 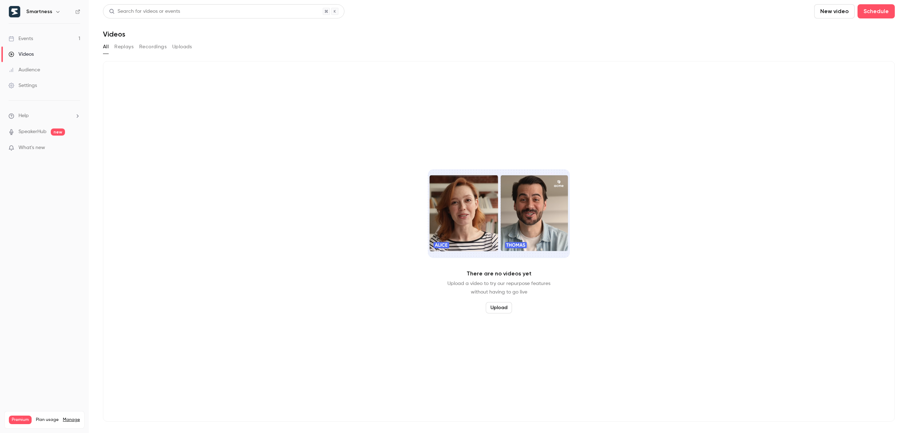 What do you see at coordinates (23, 116) in the screenshot?
I see `span: Help` at bounding box center [23, 116].